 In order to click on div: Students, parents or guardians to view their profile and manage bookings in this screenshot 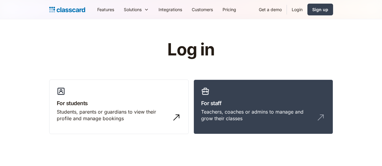, I will do `click(113, 115)`.